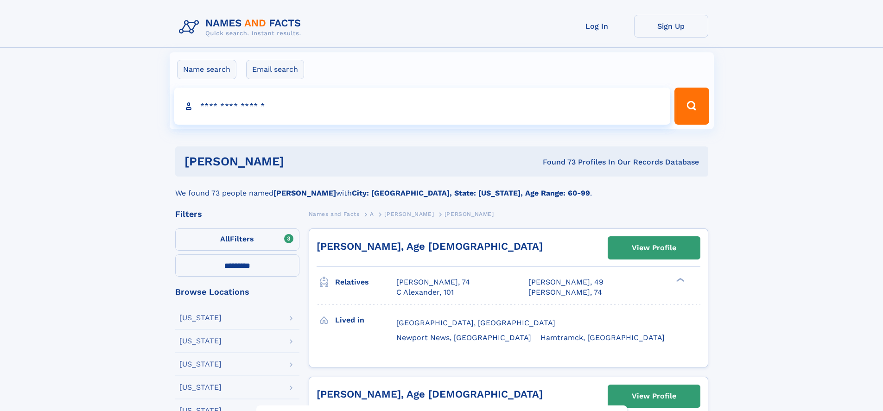 This screenshot has height=411, width=883. I want to click on label: Name search, so click(207, 70).